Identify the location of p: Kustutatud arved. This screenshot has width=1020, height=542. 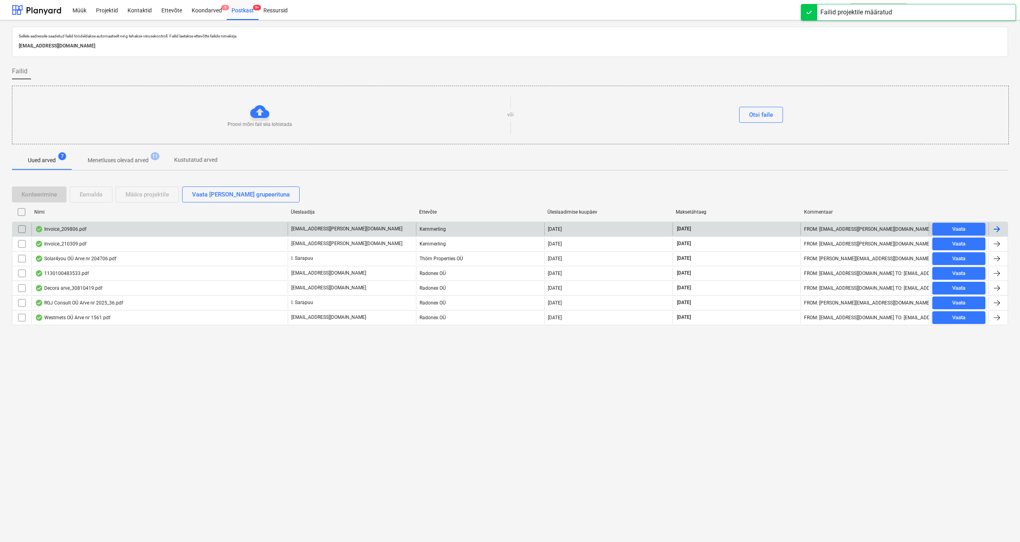
(196, 160).